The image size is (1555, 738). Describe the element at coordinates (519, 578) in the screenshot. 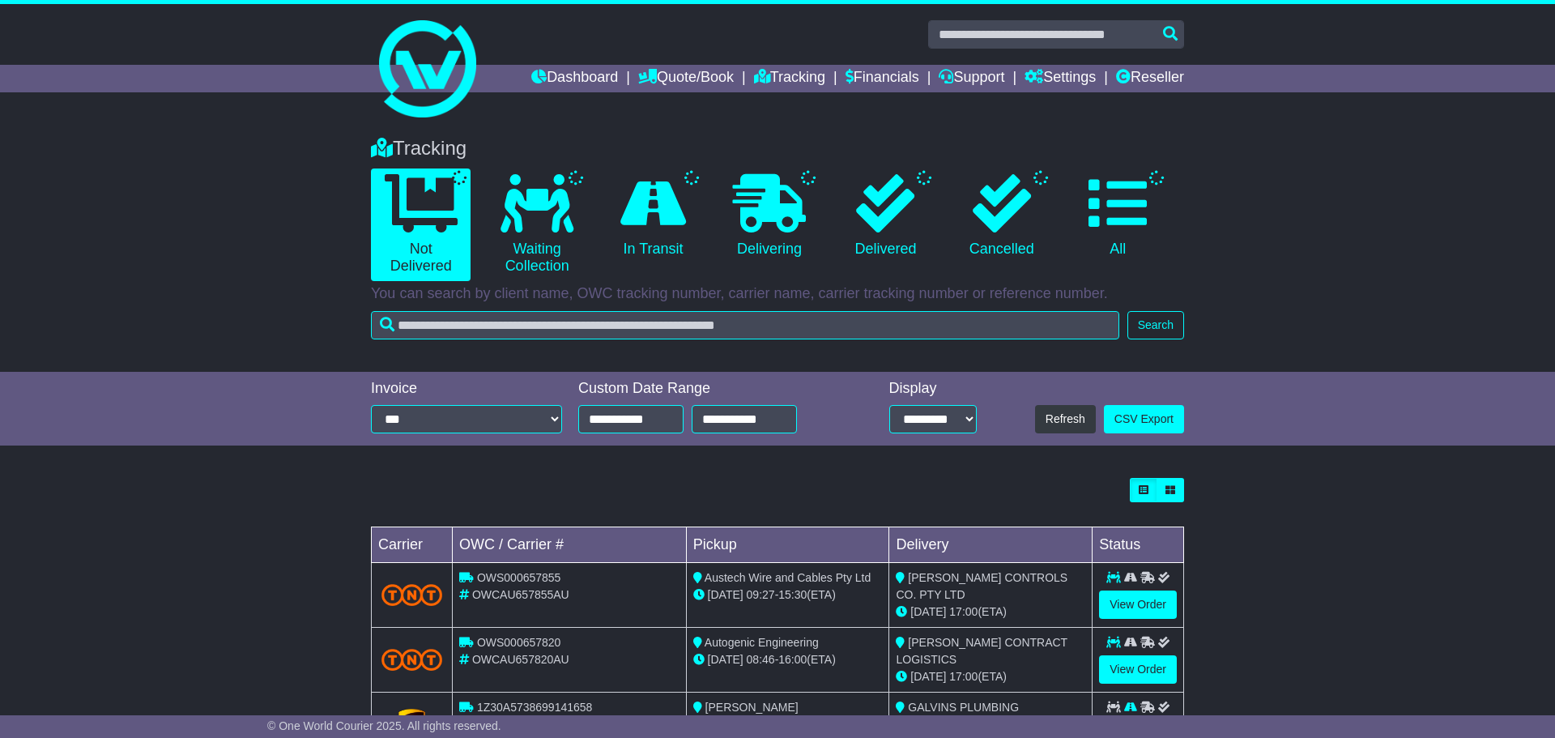

I see `span: OWS000657855` at that location.